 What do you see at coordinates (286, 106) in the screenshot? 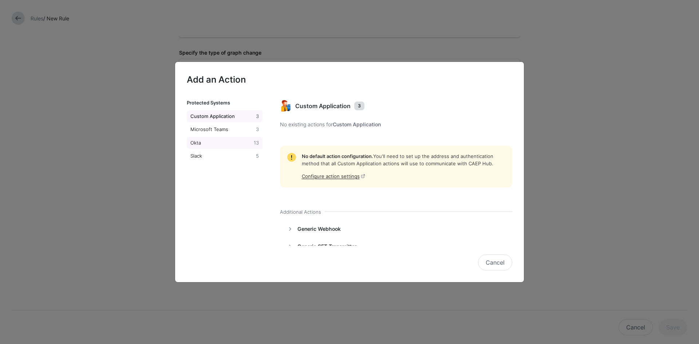
I see `img: svg+xml;base64,PHN2ZyB3aWR0aD0iOTgiIGhlaWdodD0iMTIyIiB2aWV3Qm94PSIwIDAgOTggMTIyIiBmaWxsPSJub25lIi...` at bounding box center [286, 106].